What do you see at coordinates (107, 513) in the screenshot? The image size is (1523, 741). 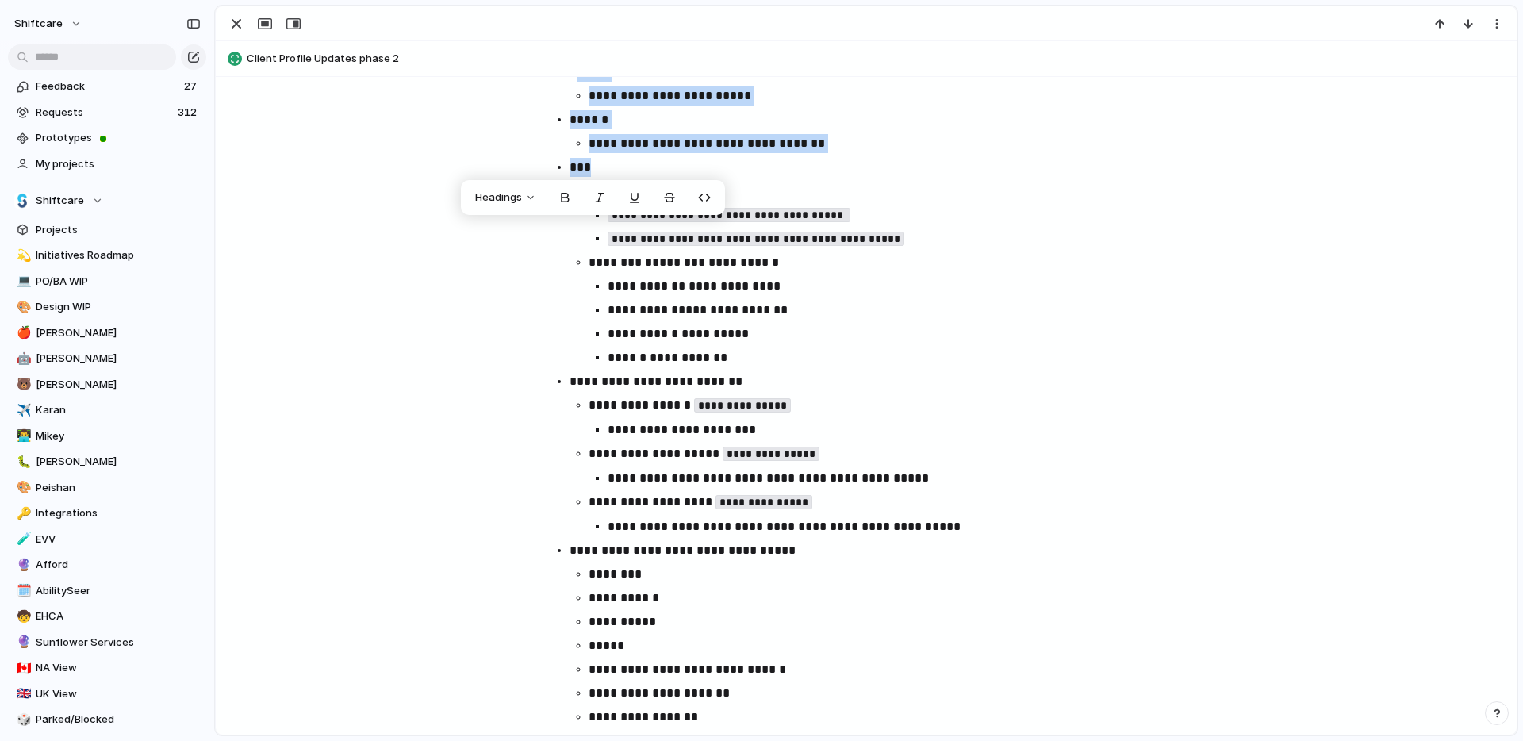 I see `a: 🔑Integrations` at bounding box center [107, 513].